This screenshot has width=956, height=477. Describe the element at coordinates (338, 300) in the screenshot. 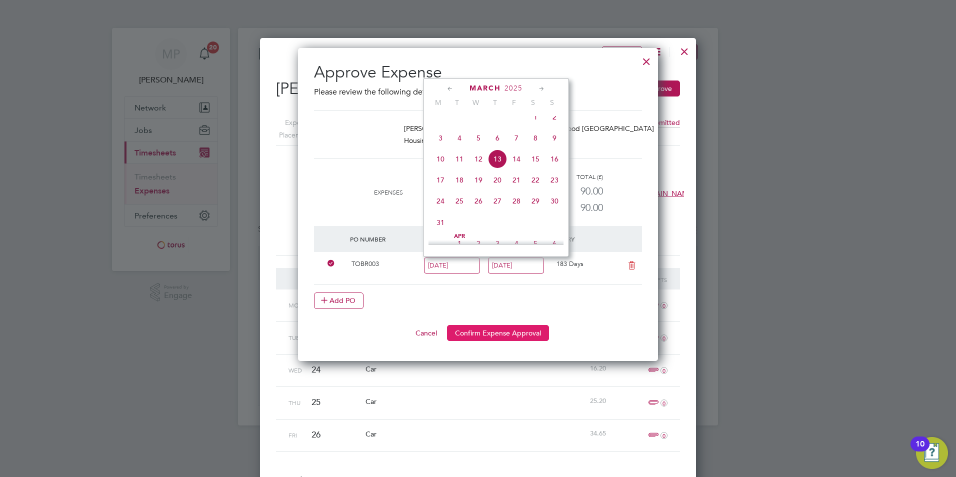

I see `button: Add PO` at that location.